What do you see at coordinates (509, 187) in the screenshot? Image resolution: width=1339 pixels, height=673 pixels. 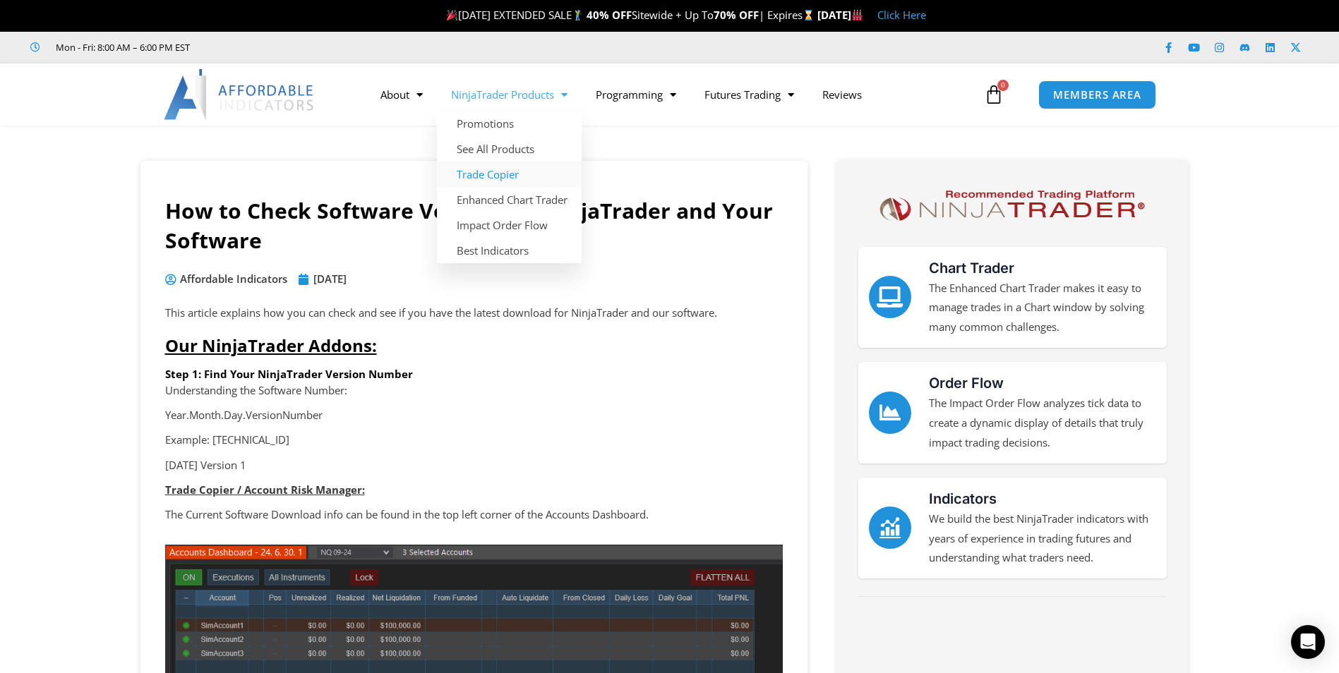 I see `ul: NinjaTrader Products` at bounding box center [509, 187].